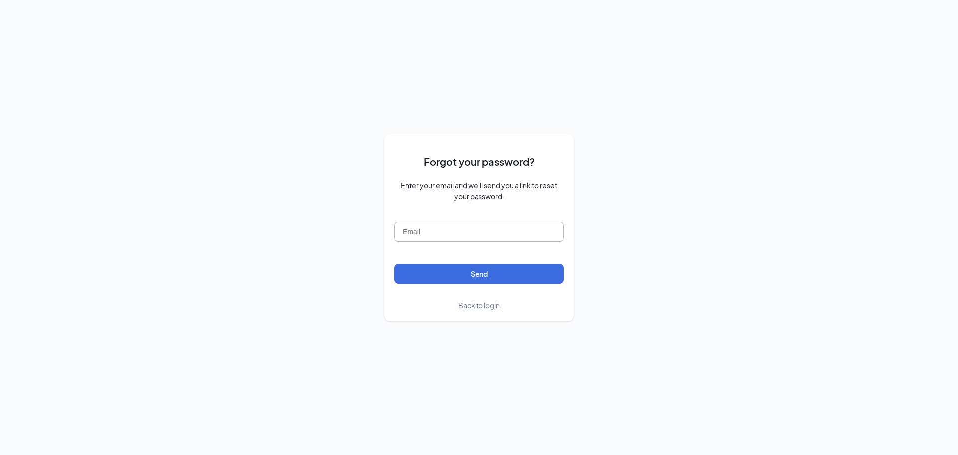 The image size is (958, 455). I want to click on a: Back to login, so click(479, 305).